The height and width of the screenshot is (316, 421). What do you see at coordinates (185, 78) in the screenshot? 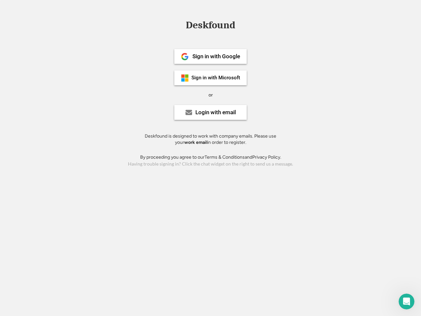
I see `img: ms-symbollockup_mssymbol_19.png` at bounding box center [185, 78].